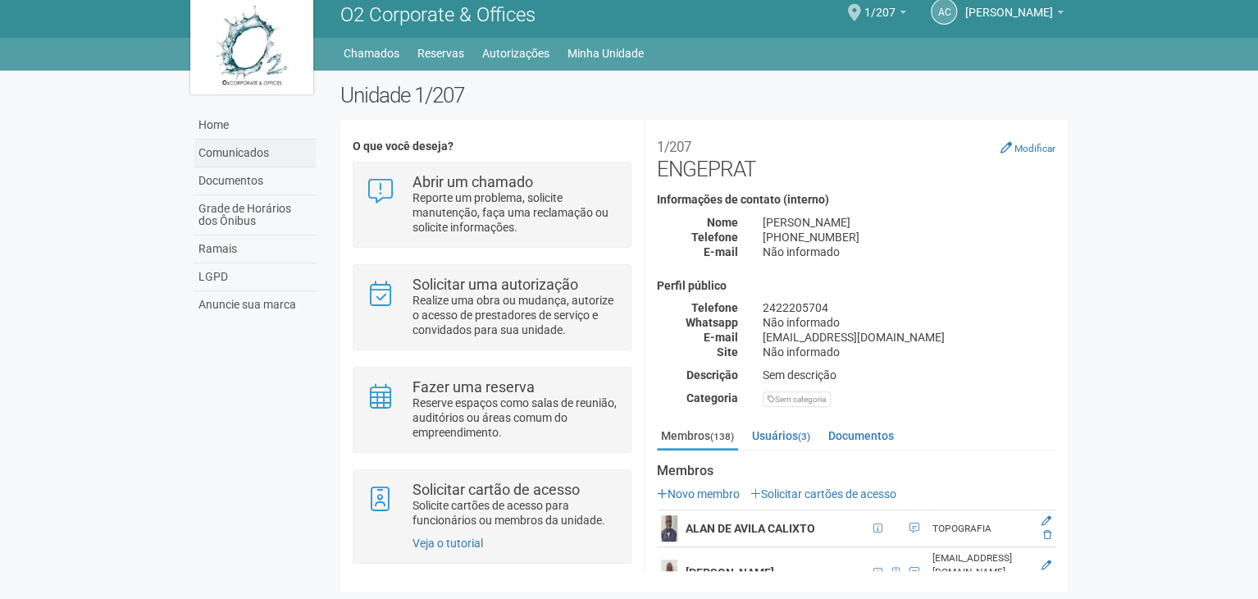 The image size is (1258, 599). Describe the element at coordinates (491, 146) in the screenshot. I see `h4: O que você deseja?` at that location.